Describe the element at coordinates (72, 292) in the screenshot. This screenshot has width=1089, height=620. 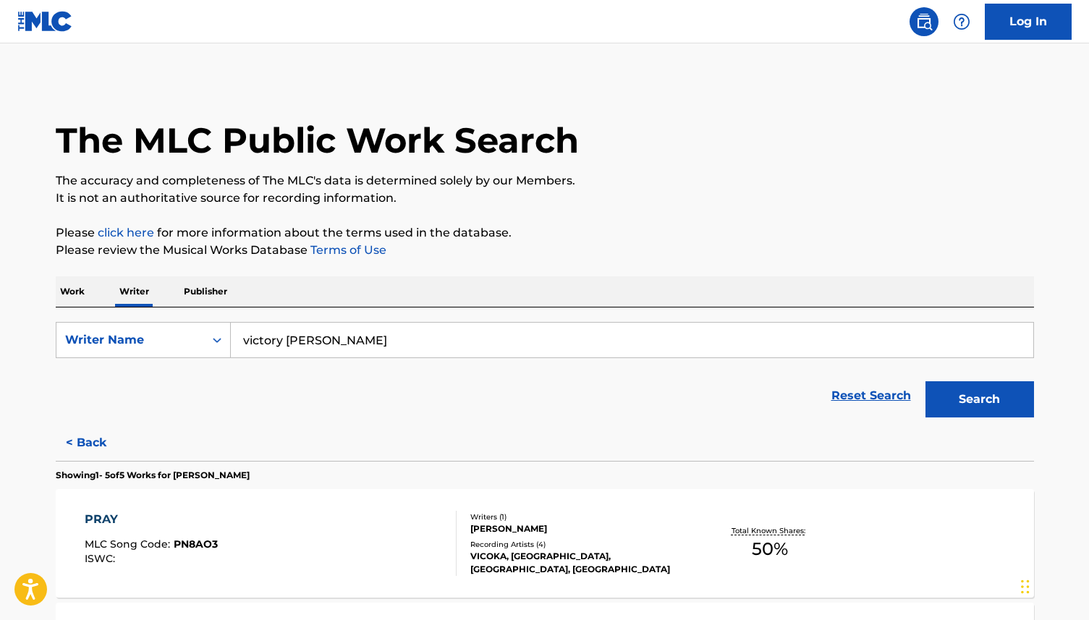
I see `p: Work` at that location.